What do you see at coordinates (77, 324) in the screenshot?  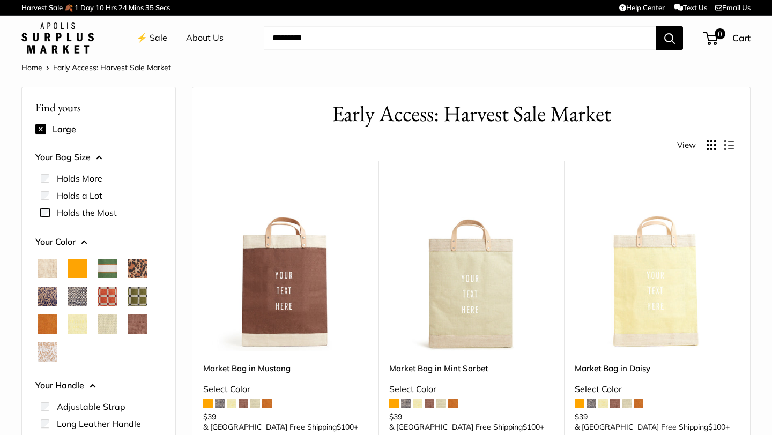 I see `button: Daisy` at bounding box center [77, 324].